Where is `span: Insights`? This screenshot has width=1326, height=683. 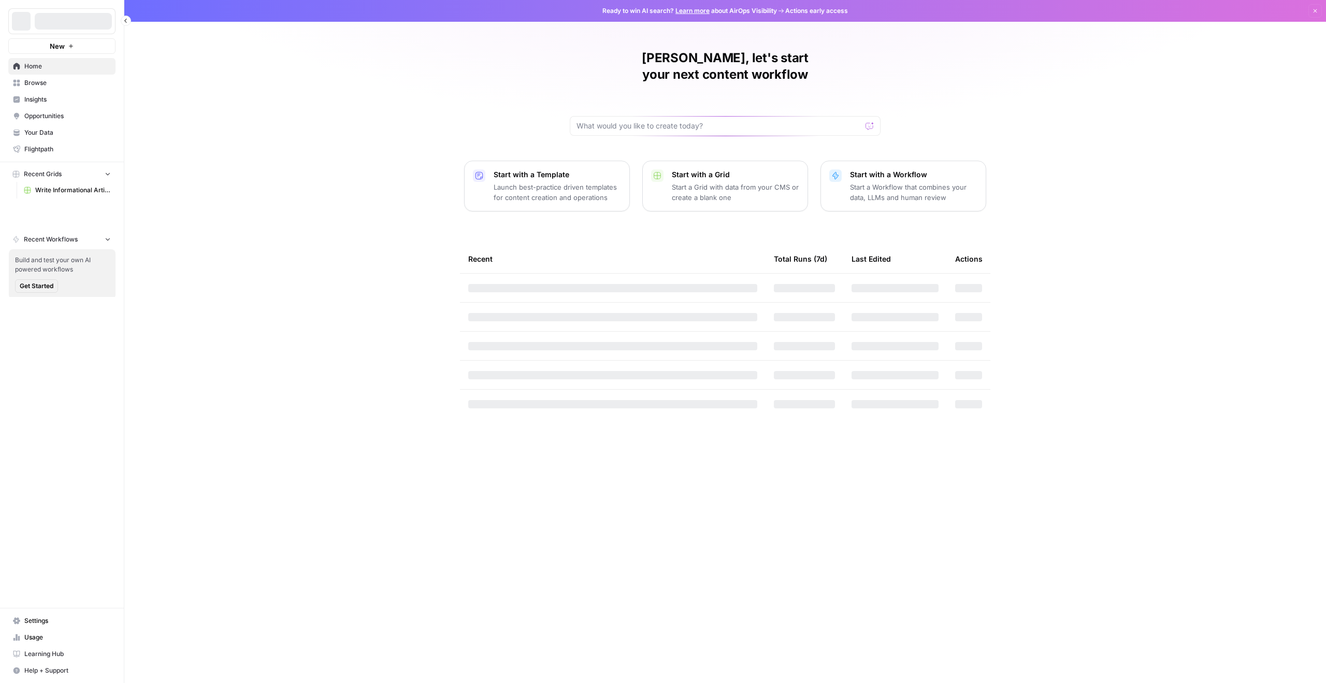 span: Insights is located at coordinates (67, 99).